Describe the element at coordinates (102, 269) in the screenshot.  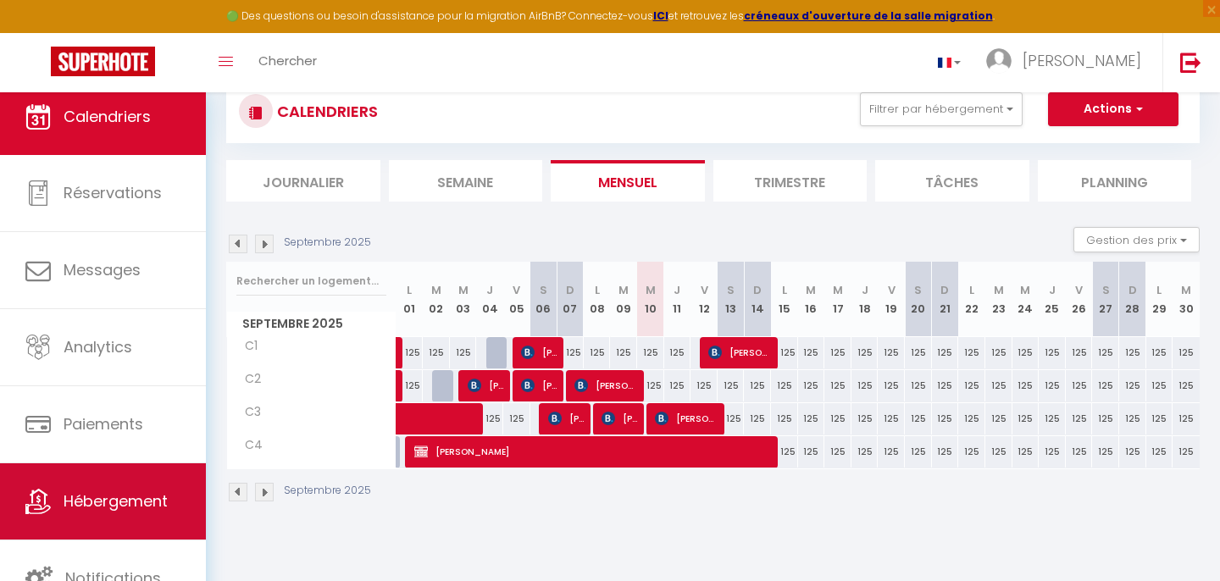
I see `span: Messages` at that location.